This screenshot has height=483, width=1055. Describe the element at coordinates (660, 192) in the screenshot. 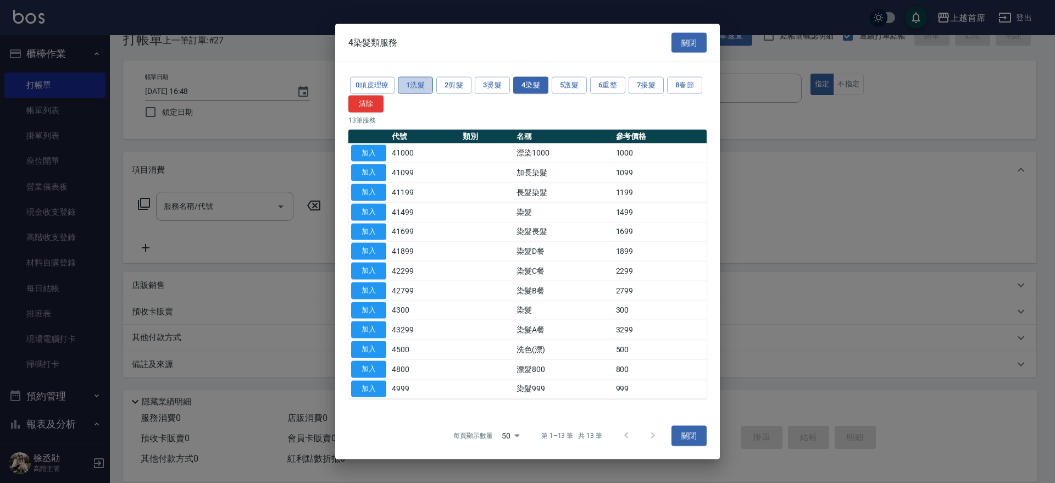

I see `td: 1199` at that location.